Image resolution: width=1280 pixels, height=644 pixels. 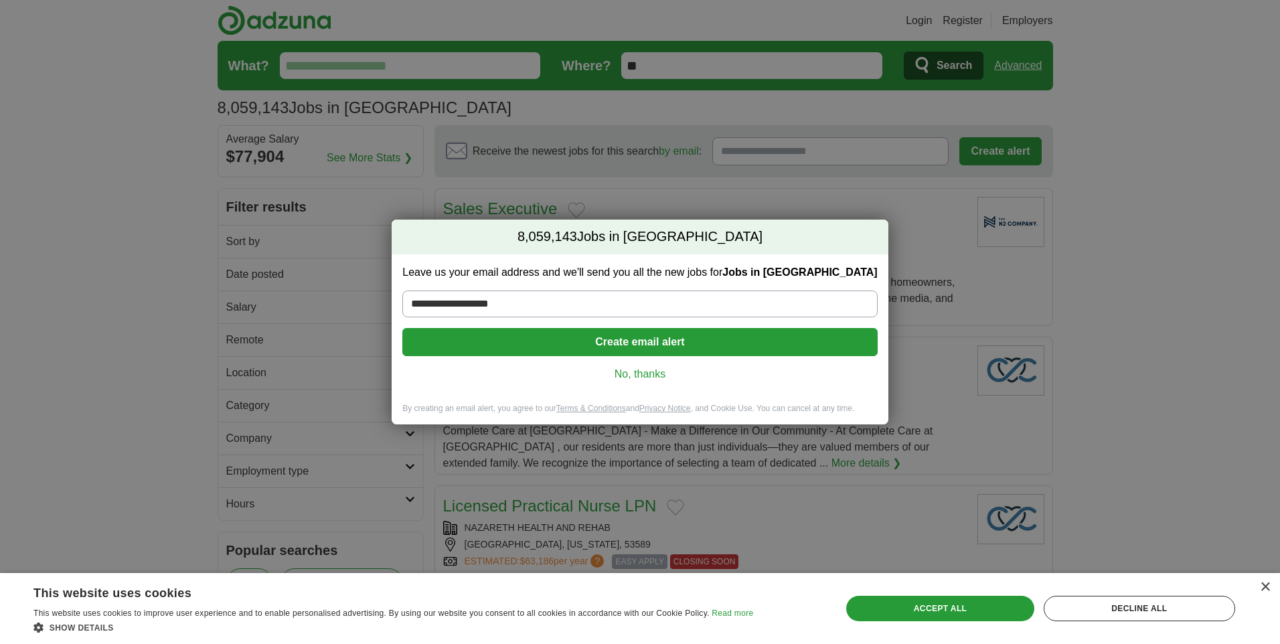 What do you see at coordinates (1265, 587) in the screenshot?
I see `div: Close` at bounding box center [1265, 587].